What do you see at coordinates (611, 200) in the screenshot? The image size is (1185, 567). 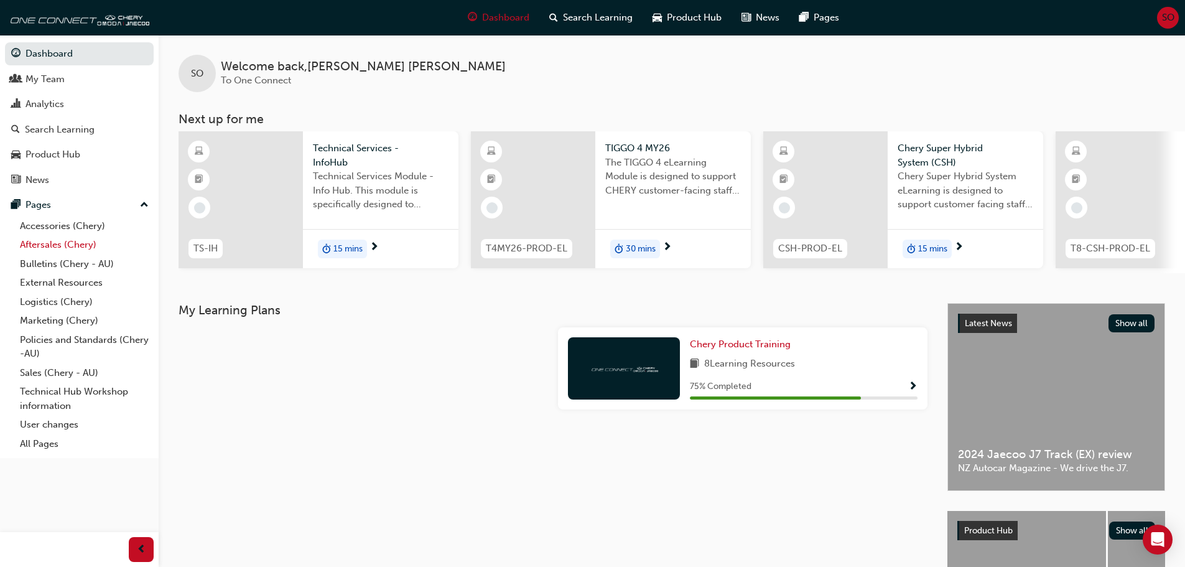 I see `a: T4MY26-PROD-ELTIGGO 4 MY26The TIGGO 4 eLearning Module is designed to support CHERY customer-faci...` at bounding box center [611, 200].